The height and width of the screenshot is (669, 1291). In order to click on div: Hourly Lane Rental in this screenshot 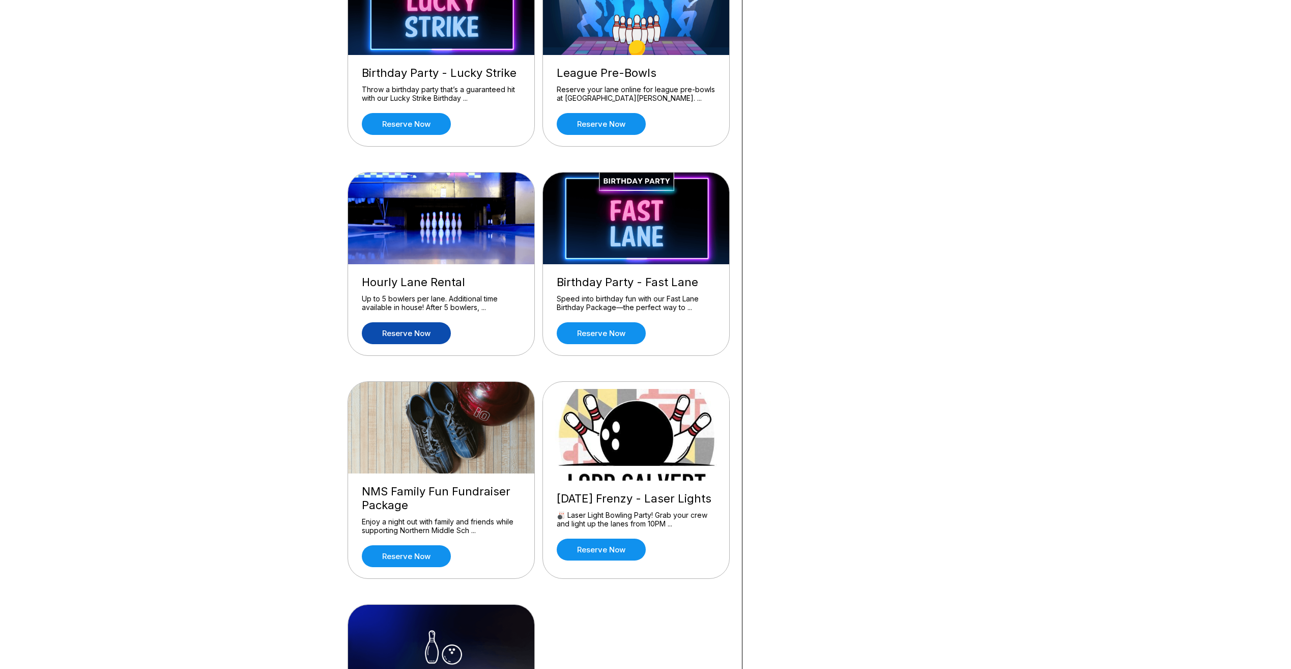, I will do `click(441, 282)`.